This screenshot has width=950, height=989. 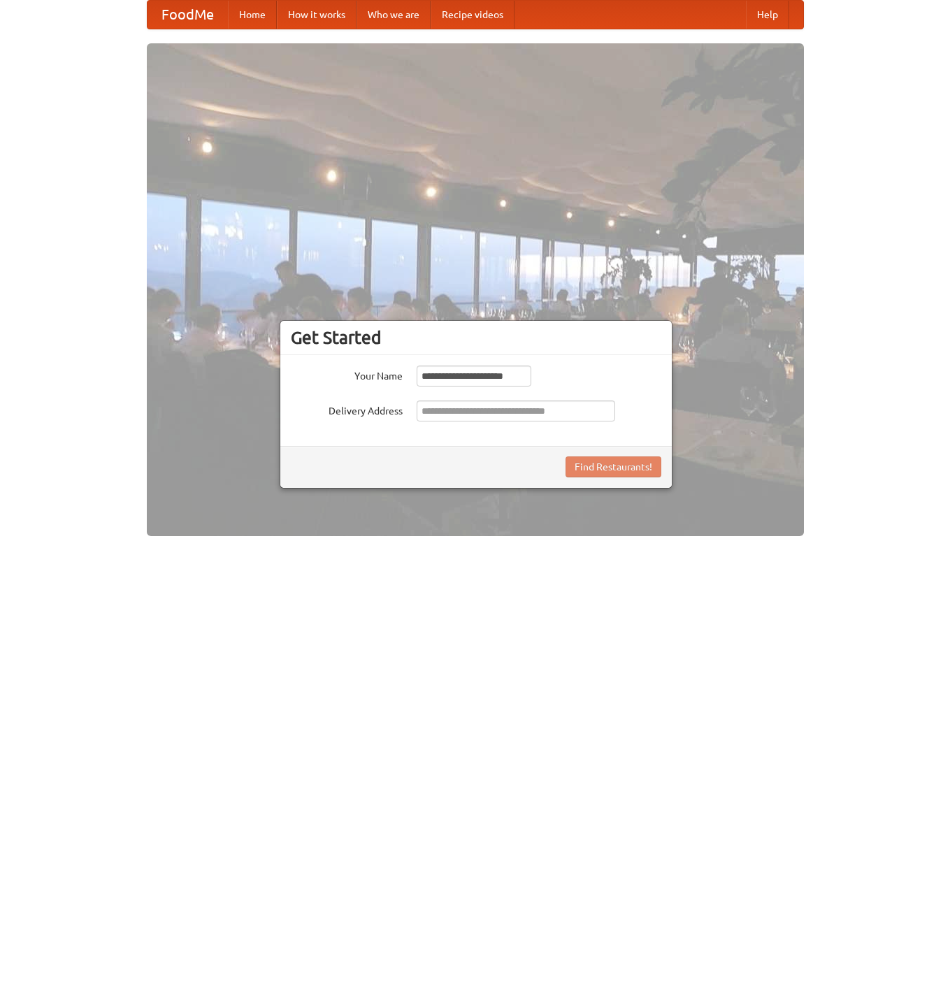 What do you see at coordinates (476, 338) in the screenshot?
I see `h3: Get Started` at bounding box center [476, 338].